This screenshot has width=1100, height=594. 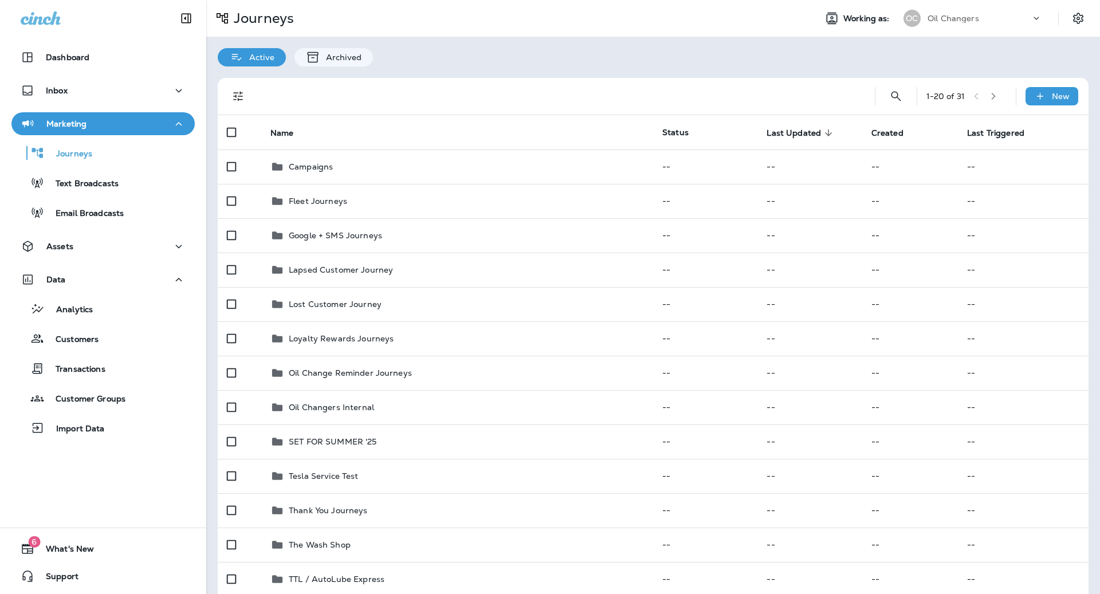 I want to click on span: 6, so click(x=34, y=542).